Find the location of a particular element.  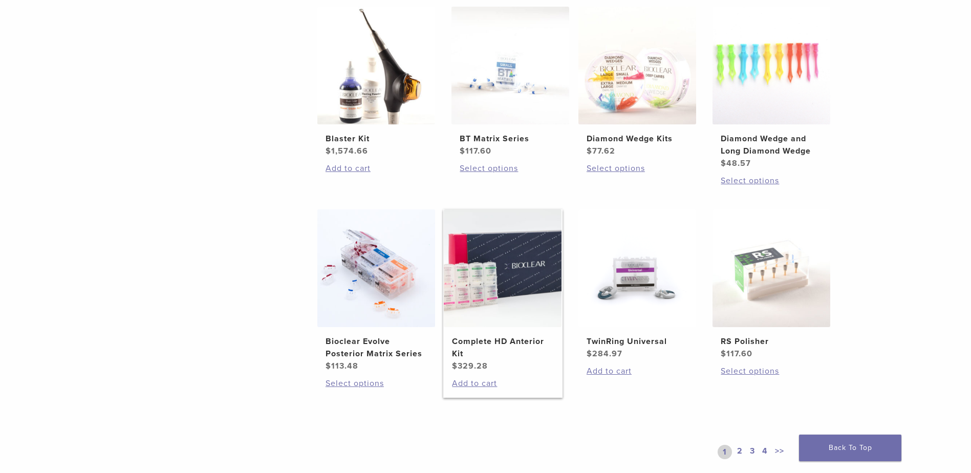

a: Add to cart: “TwinRing Universal” is located at coordinates (637, 371).